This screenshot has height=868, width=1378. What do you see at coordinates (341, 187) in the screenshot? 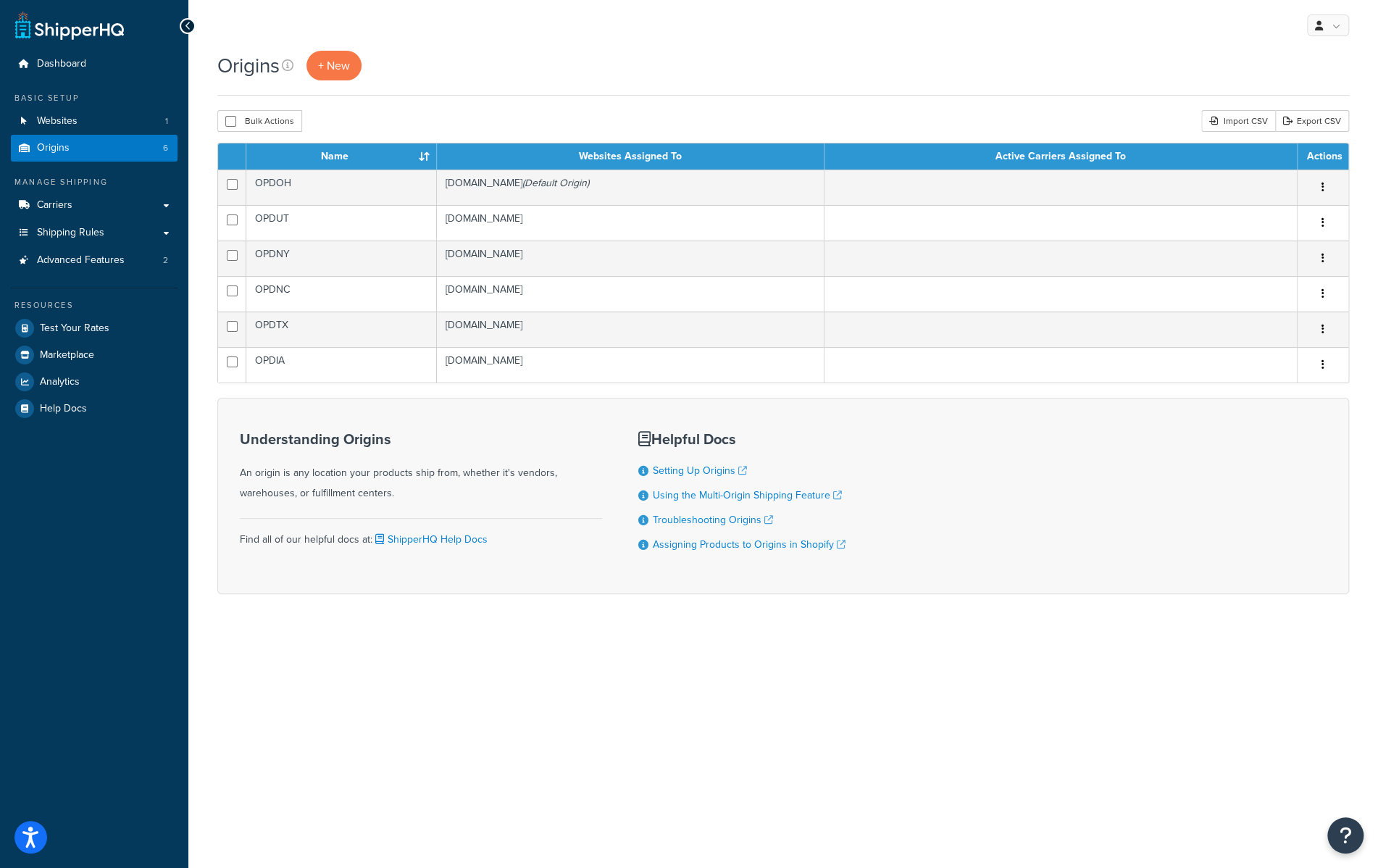
I see `td: OPDOH` at bounding box center [341, 187].